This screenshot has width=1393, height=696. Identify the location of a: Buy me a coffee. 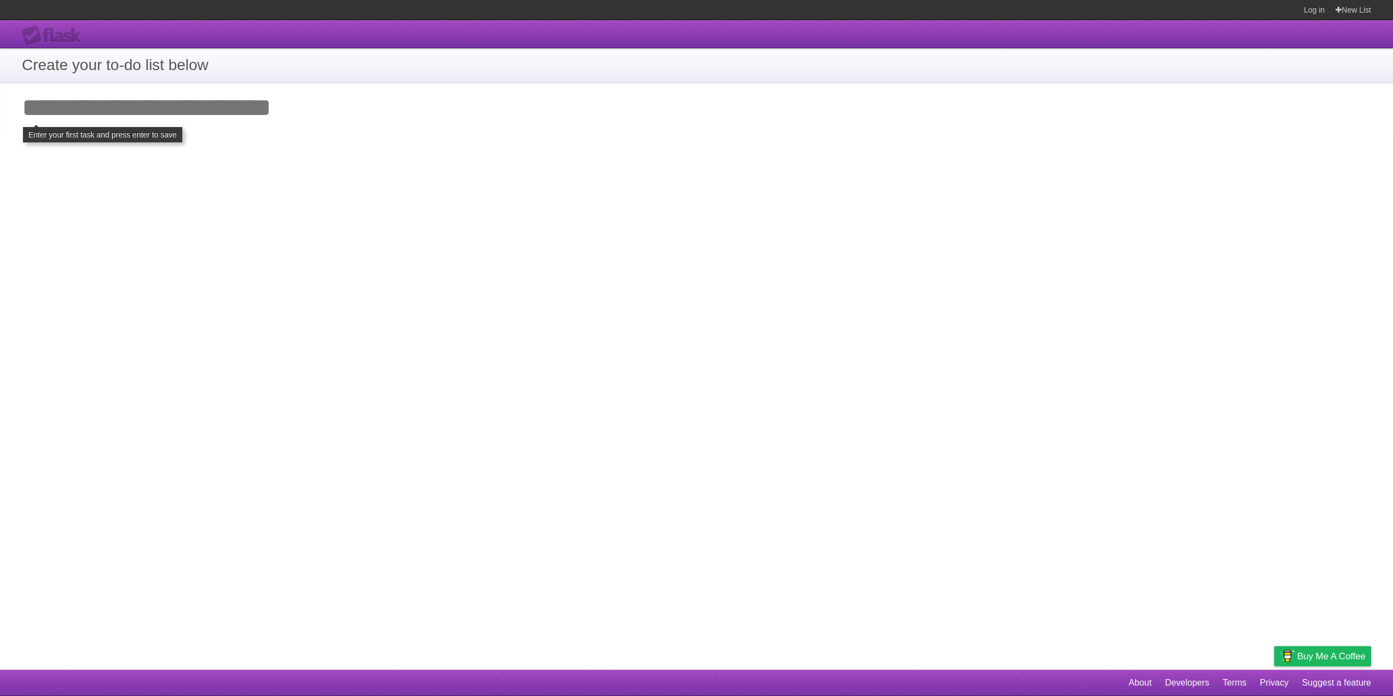
(1323, 656).